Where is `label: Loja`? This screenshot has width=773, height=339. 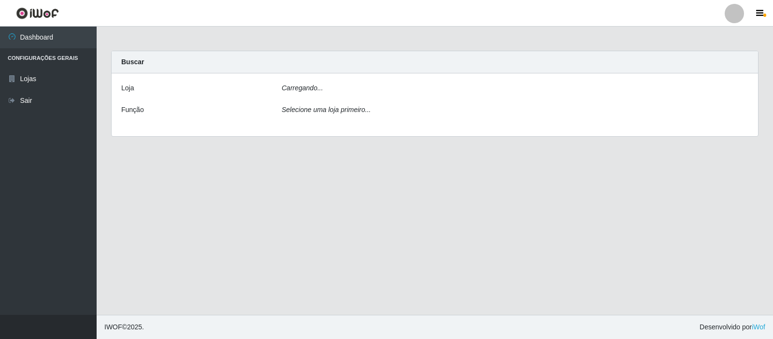
label: Loja is located at coordinates (128, 88).